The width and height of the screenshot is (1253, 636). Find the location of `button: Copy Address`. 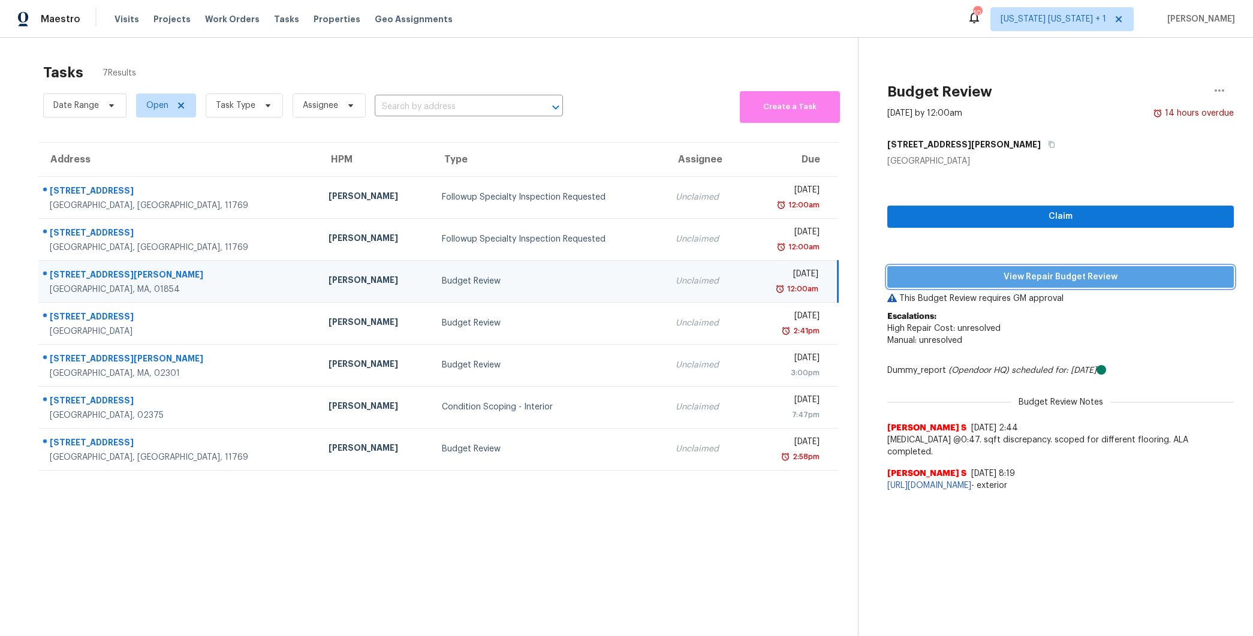

button: Copy Address is located at coordinates (1048, 144).